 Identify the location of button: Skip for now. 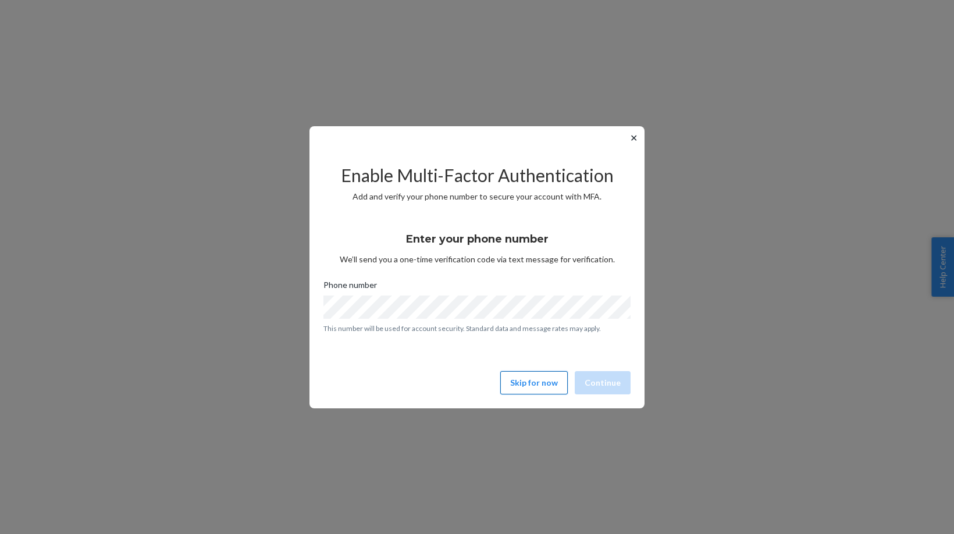
(534, 383).